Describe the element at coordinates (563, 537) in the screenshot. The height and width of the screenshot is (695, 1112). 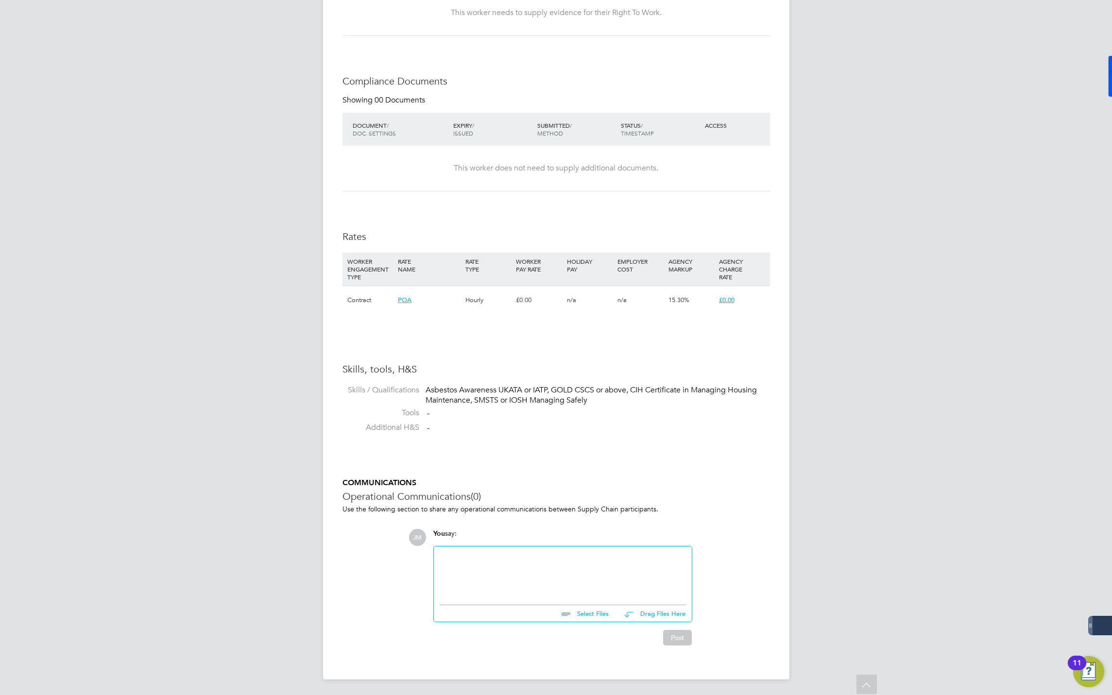
I see `div: say:` at that location.